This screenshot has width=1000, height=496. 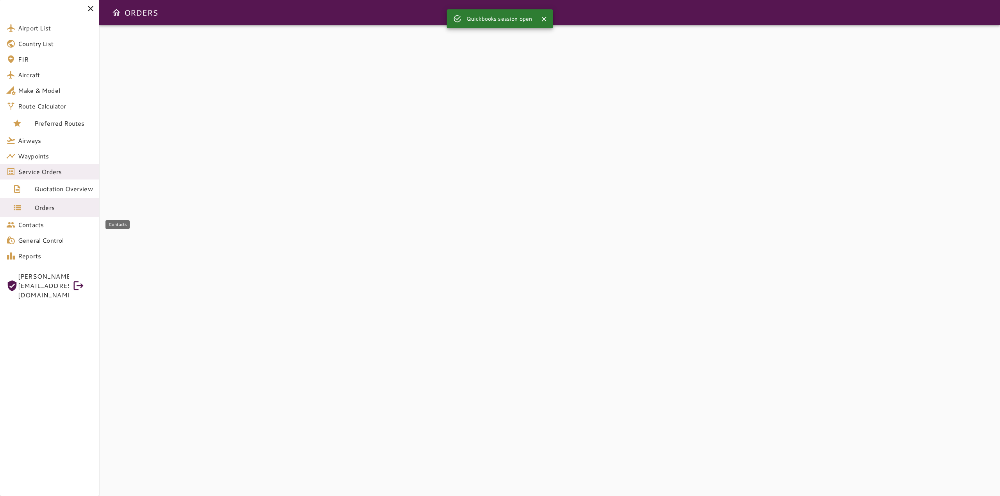 I want to click on div: Quickbooks session open, so click(x=499, y=19).